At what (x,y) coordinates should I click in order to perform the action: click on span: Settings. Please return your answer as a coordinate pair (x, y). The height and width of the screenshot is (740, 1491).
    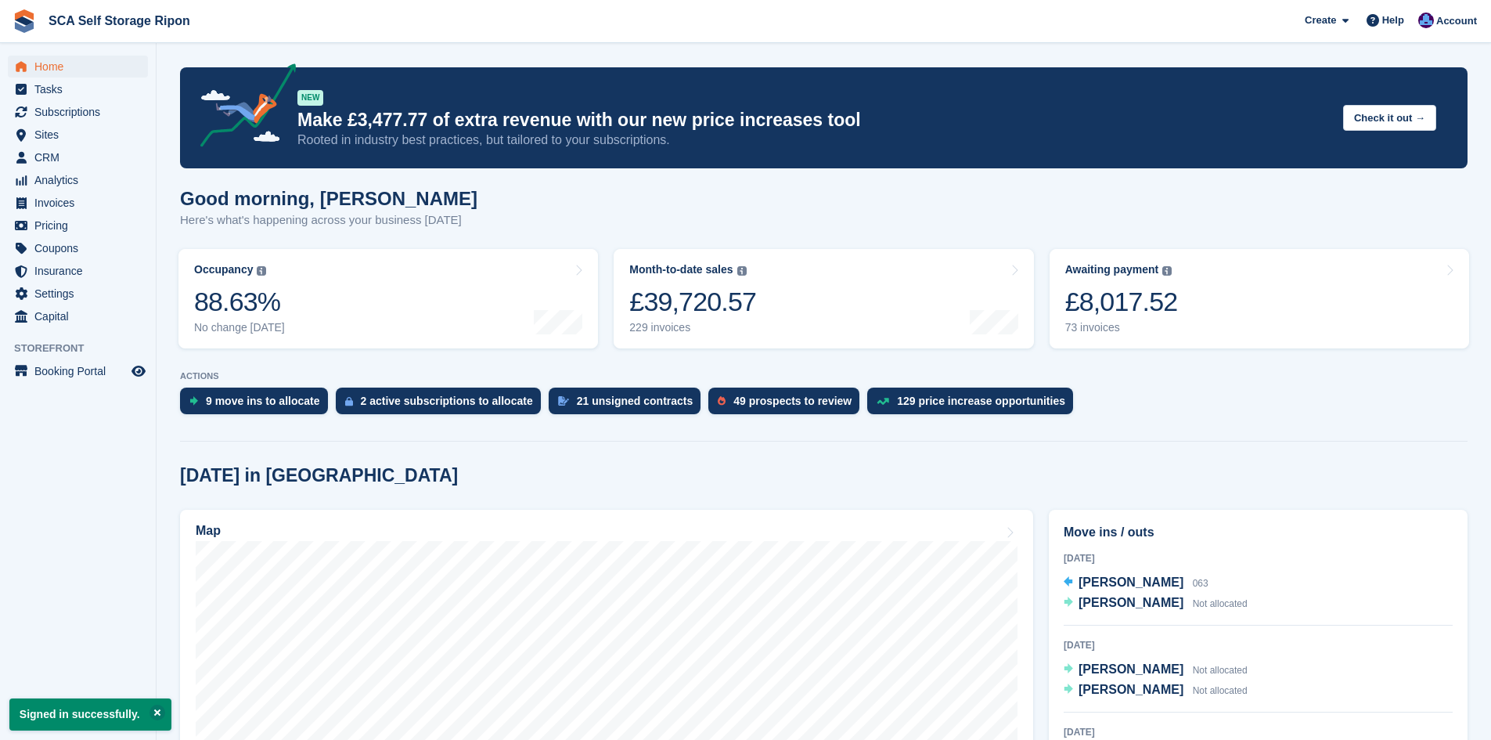
    Looking at the image, I should click on (81, 294).